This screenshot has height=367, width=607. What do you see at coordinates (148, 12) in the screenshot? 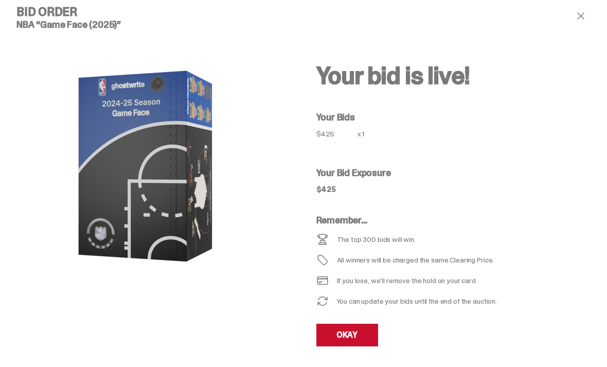
I see `h4: Bid Order` at bounding box center [148, 12].